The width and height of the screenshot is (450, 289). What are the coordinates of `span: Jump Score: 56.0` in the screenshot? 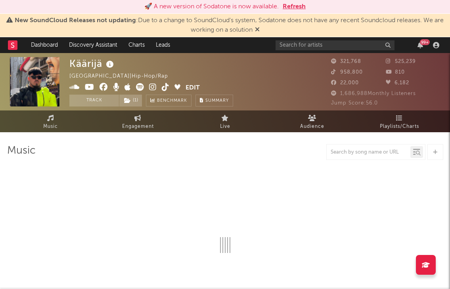 It's located at (354, 103).